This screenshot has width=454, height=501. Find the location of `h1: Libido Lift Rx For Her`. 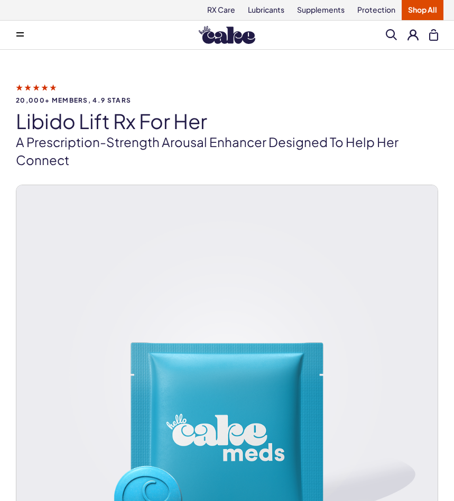

h1: Libido Lift Rx For Her is located at coordinates (227, 121).